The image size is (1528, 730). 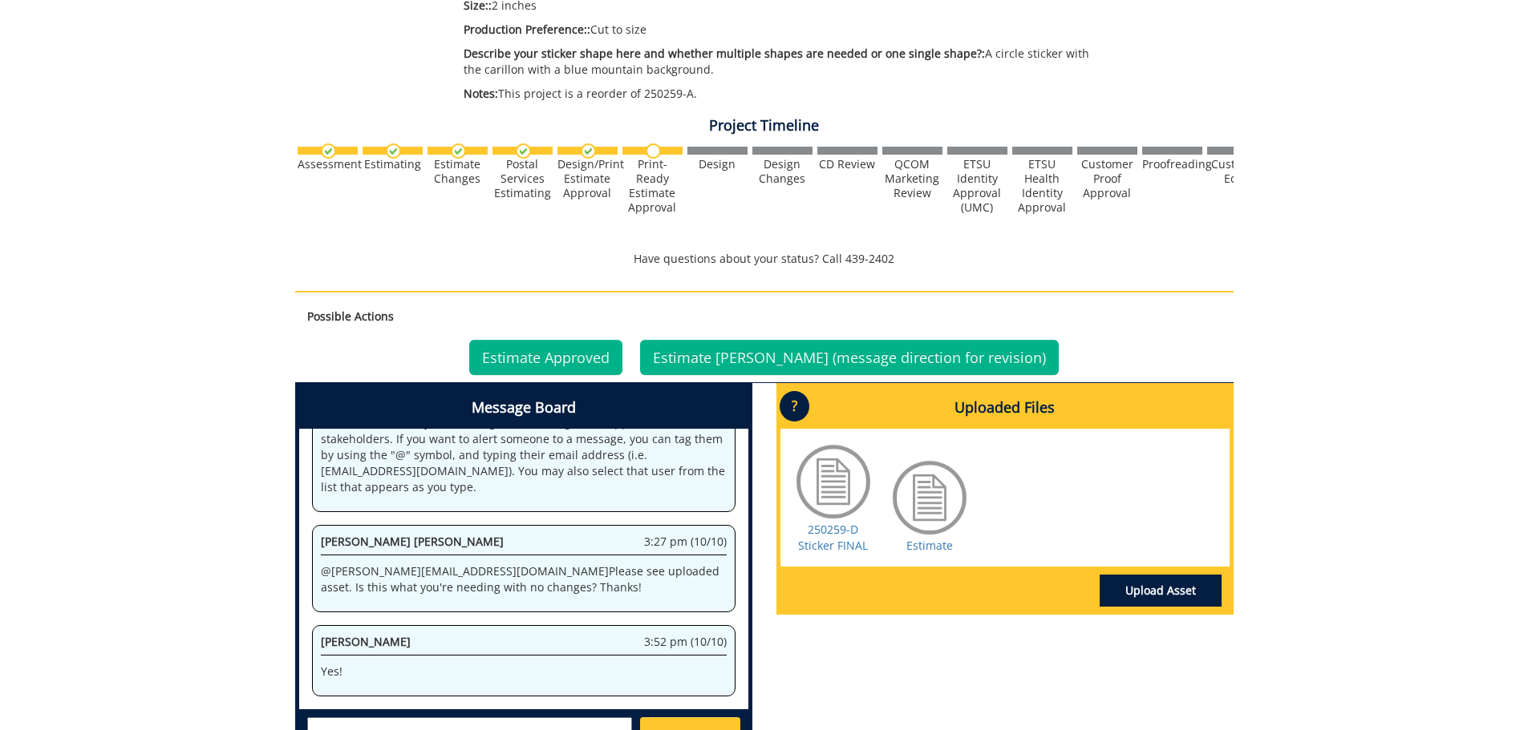 I want to click on p: Have questions about your status? Call 439-2402, so click(x=764, y=259).